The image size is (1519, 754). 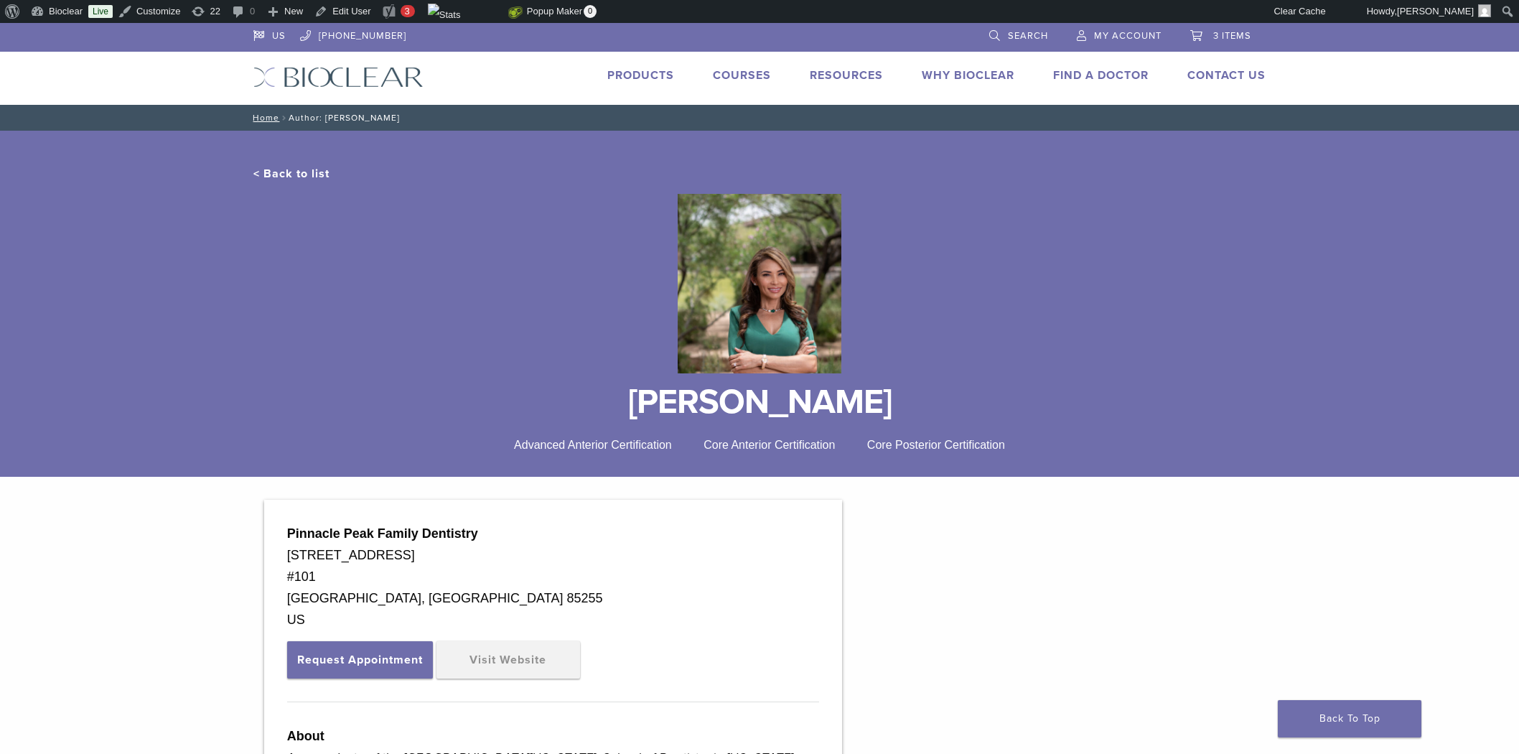 I want to click on a: Find A Doctor, so click(x=1100, y=75).